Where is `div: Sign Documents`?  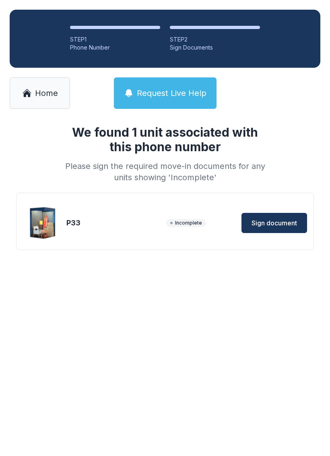 div: Sign Documents is located at coordinates (215, 48).